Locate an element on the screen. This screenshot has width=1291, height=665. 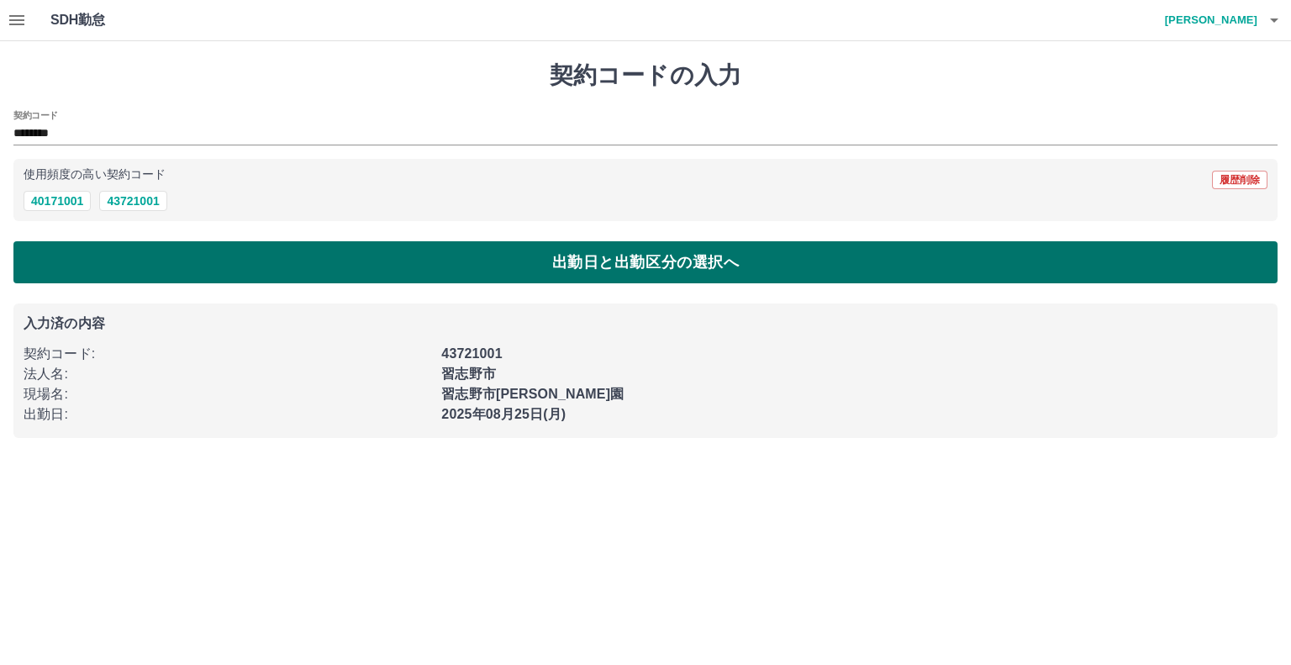
button: 出勤日と出勤区分の選択へ is located at coordinates (646, 262).